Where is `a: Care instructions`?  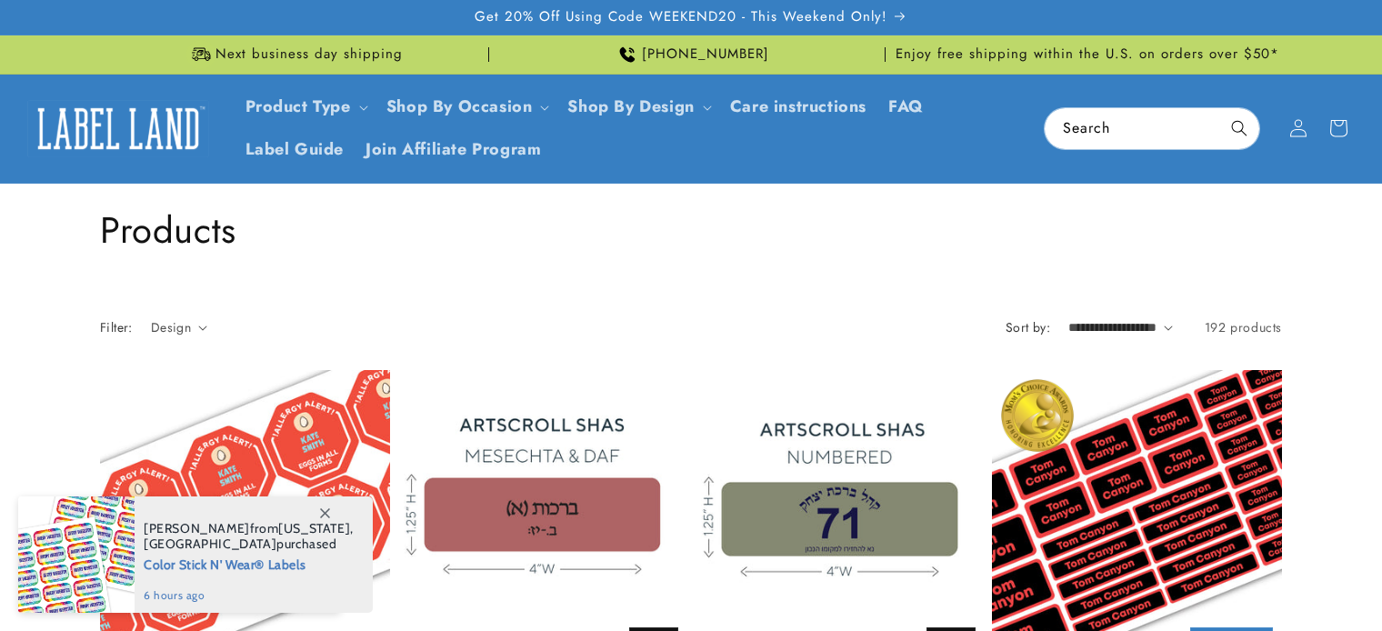
a: Care instructions is located at coordinates (798, 106).